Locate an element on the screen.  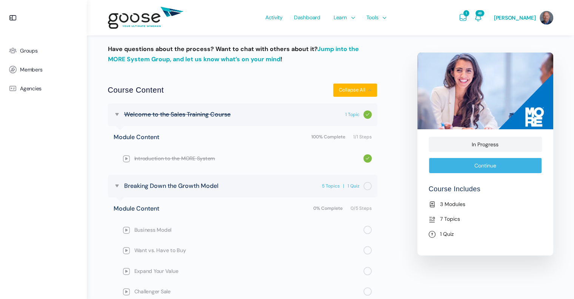
div: Not started is located at coordinates (368, 186).